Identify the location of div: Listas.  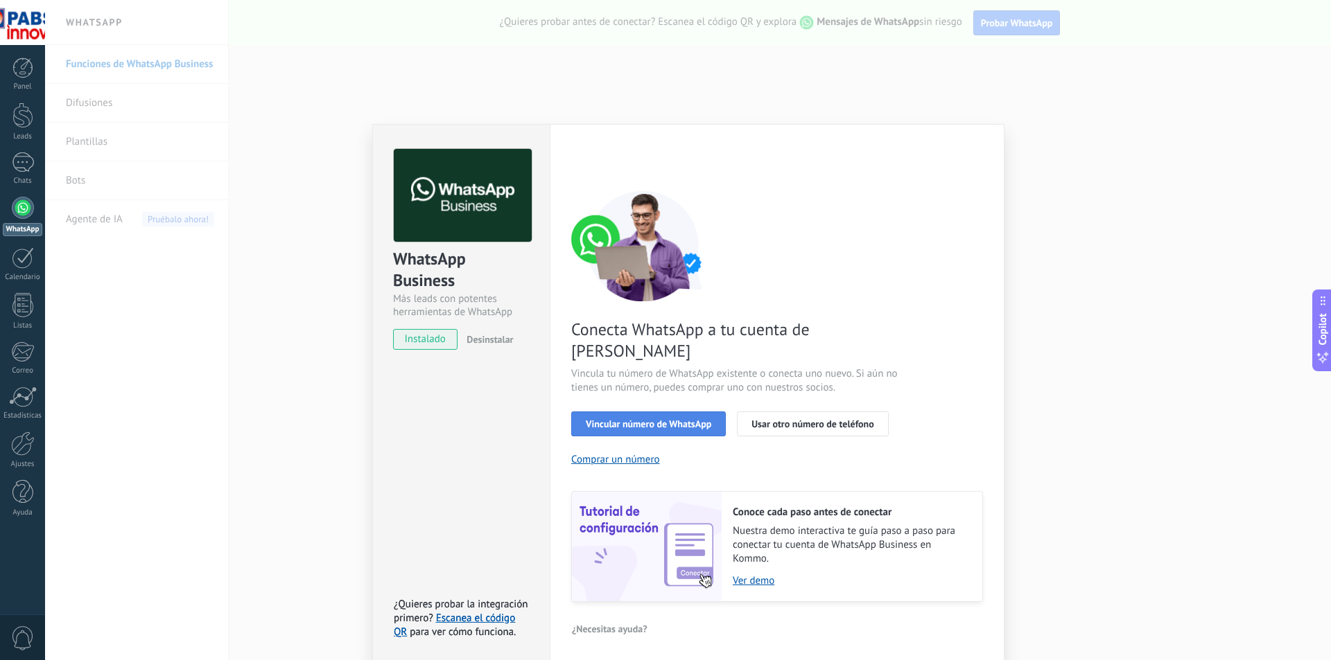
(23, 326).